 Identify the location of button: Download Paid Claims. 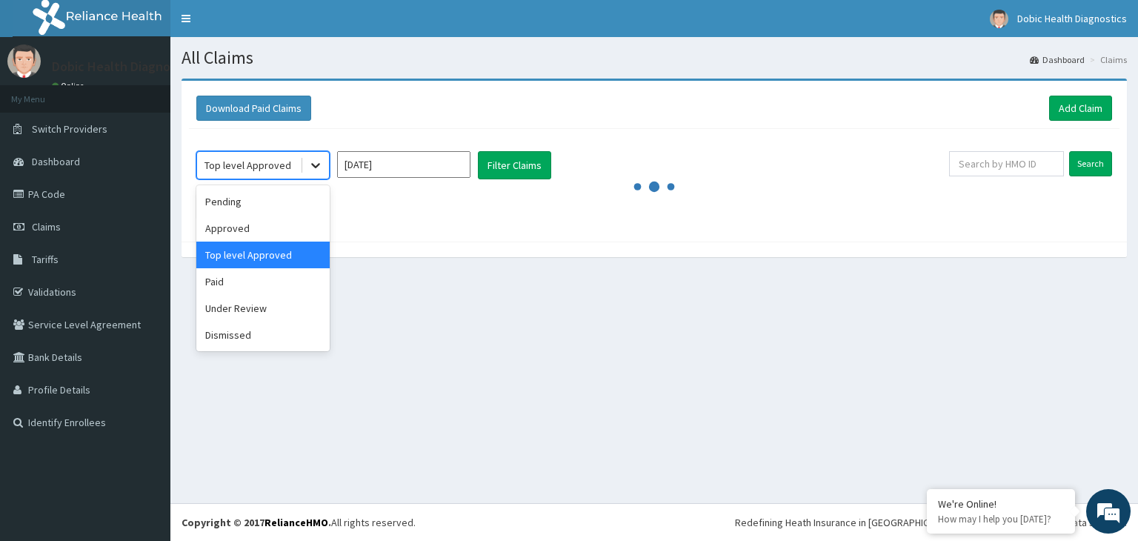
(253, 108).